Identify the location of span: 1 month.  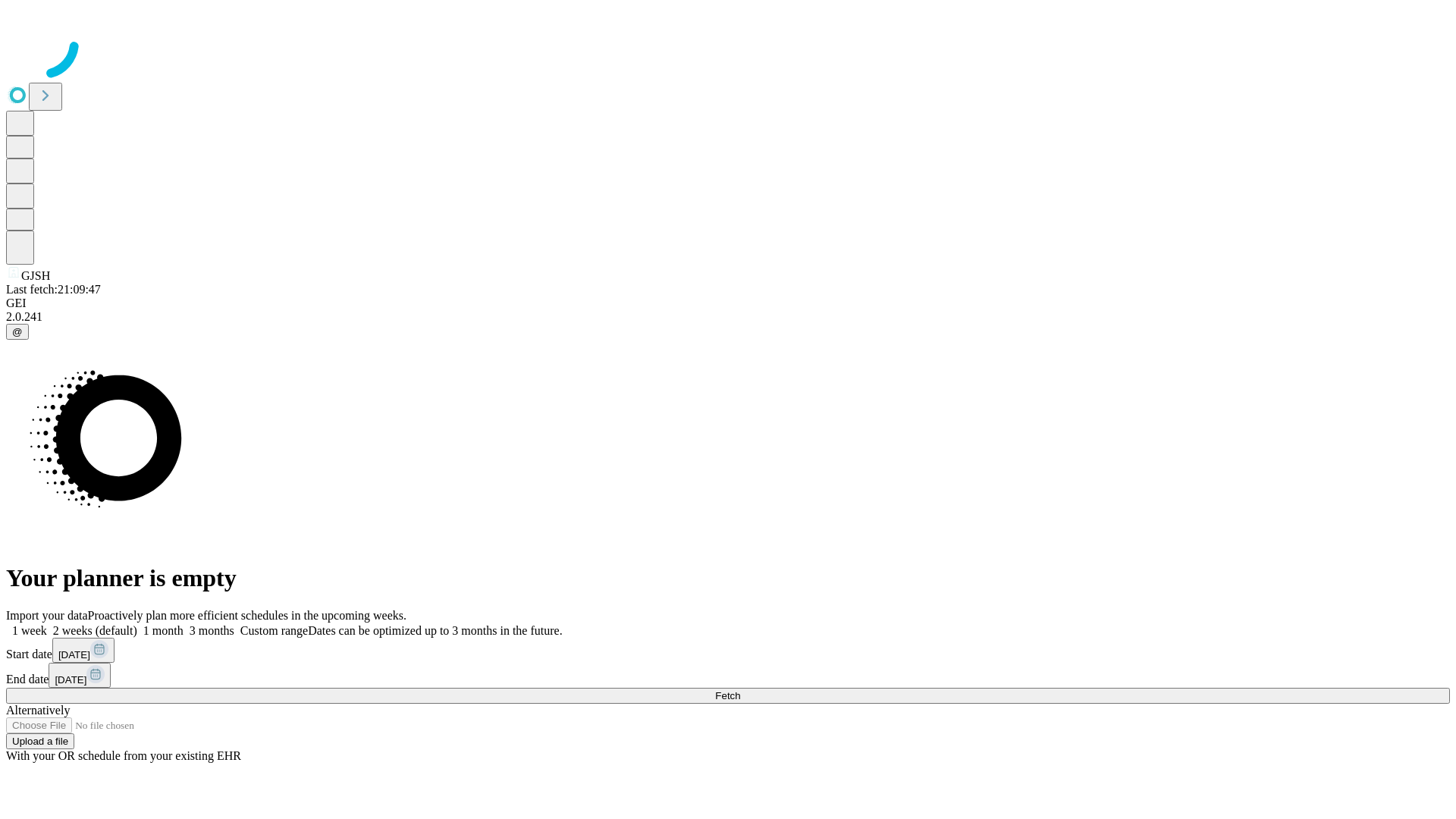
(163, 630).